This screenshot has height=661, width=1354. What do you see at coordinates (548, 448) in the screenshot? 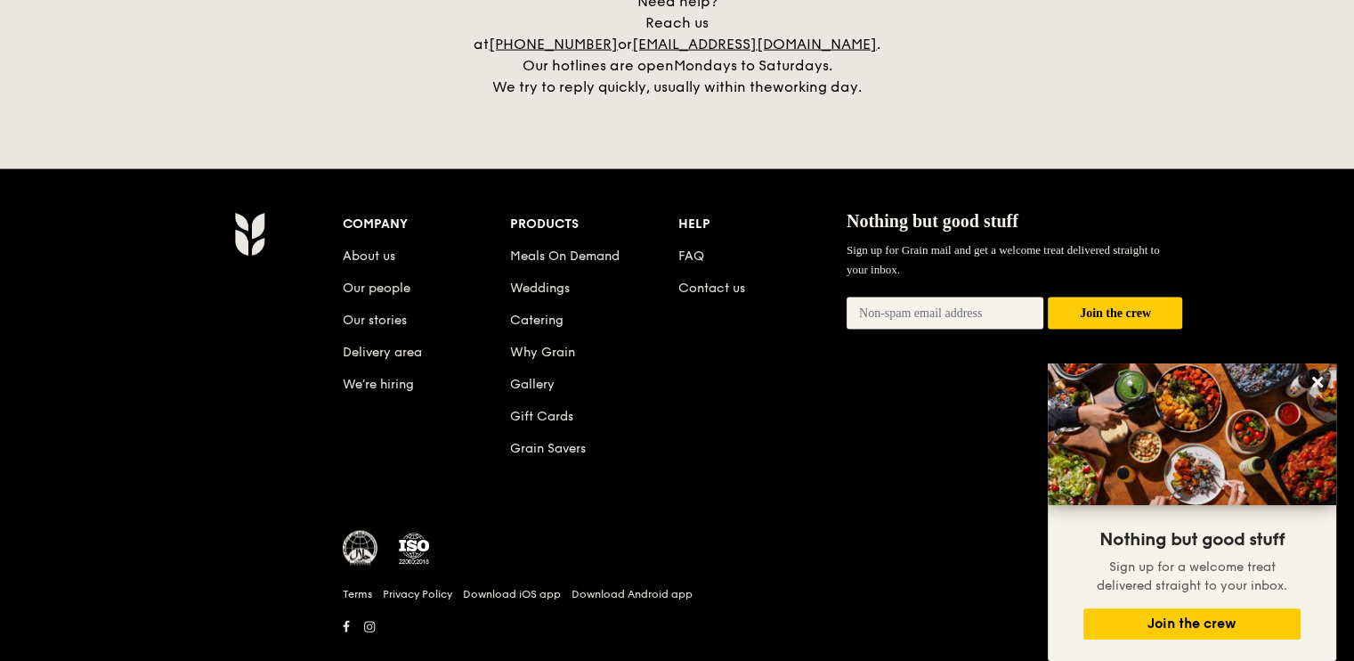
I see `a: Grain Savers` at bounding box center [548, 448].